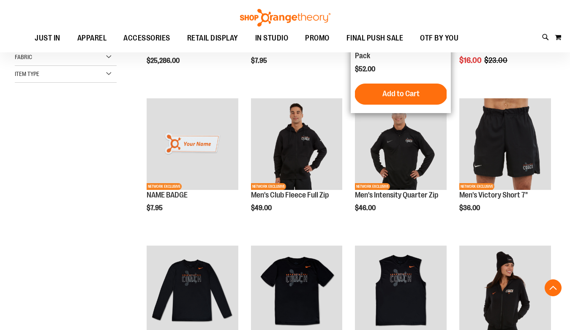  I want to click on a: Product image for NAME BADGENETWORK EXCLUSIVE, so click(192, 145).